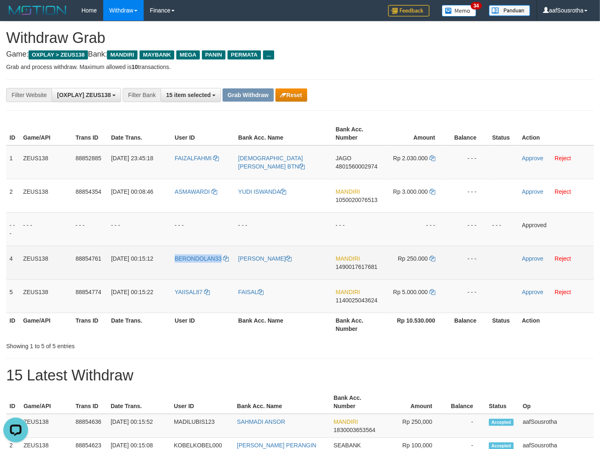 The height and width of the screenshot is (449, 600). Describe the element at coordinates (556, 229) in the screenshot. I see `td: Approved` at that location.